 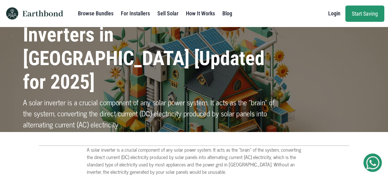 What do you see at coordinates (334, 13) in the screenshot?
I see `a: Login` at bounding box center [334, 13].